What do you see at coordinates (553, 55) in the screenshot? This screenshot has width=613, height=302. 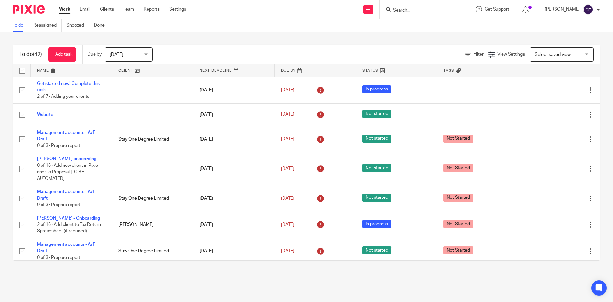 I see `span: Select saved view` at bounding box center [553, 55].